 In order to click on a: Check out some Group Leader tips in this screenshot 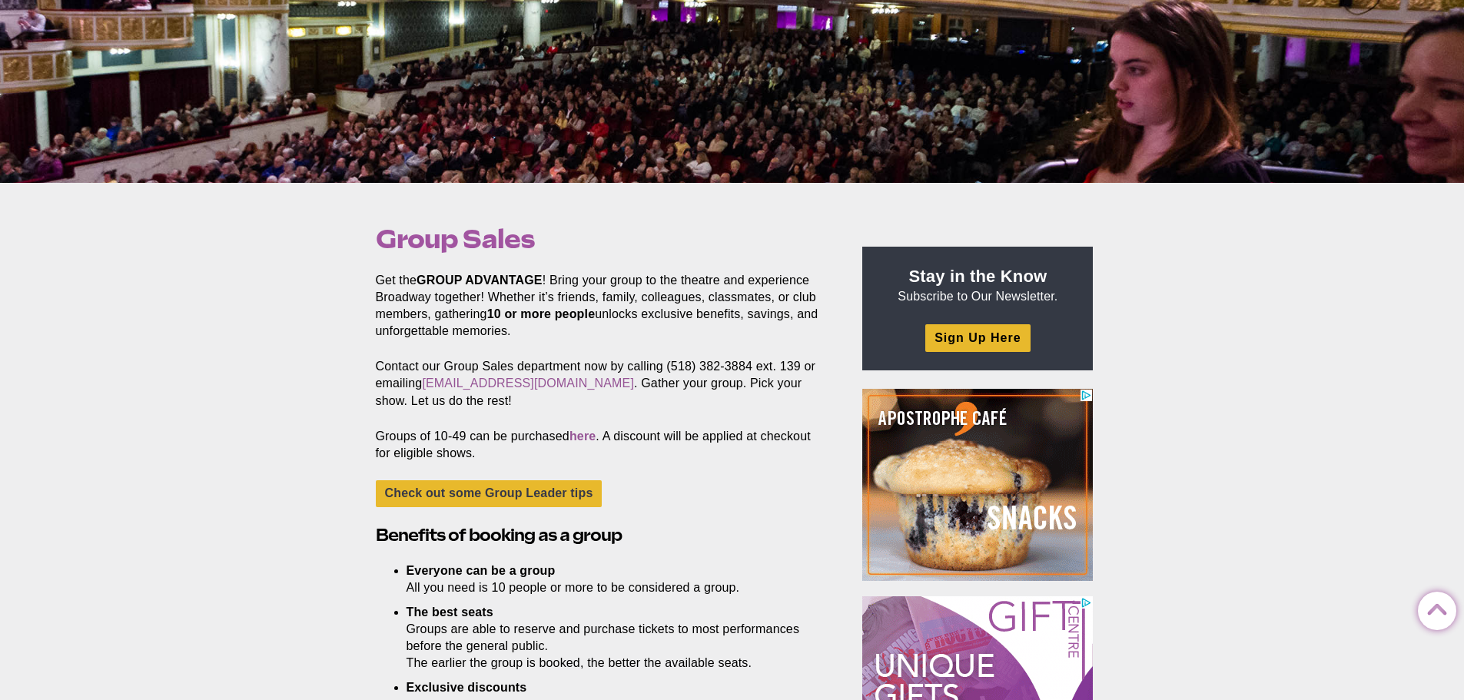, I will do `click(489, 493)`.